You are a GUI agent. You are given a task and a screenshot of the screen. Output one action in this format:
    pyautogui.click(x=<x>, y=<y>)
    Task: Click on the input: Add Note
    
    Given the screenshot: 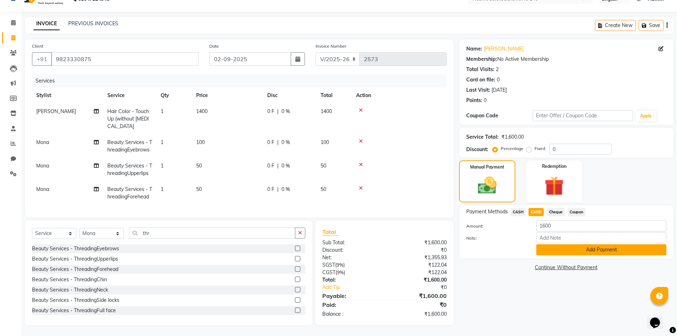 What is the action you would take?
    pyautogui.click(x=601, y=237)
    